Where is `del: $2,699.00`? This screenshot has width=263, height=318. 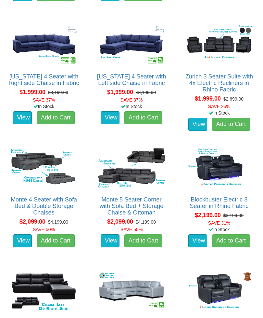
del: $2,699.00 is located at coordinates (234, 99).